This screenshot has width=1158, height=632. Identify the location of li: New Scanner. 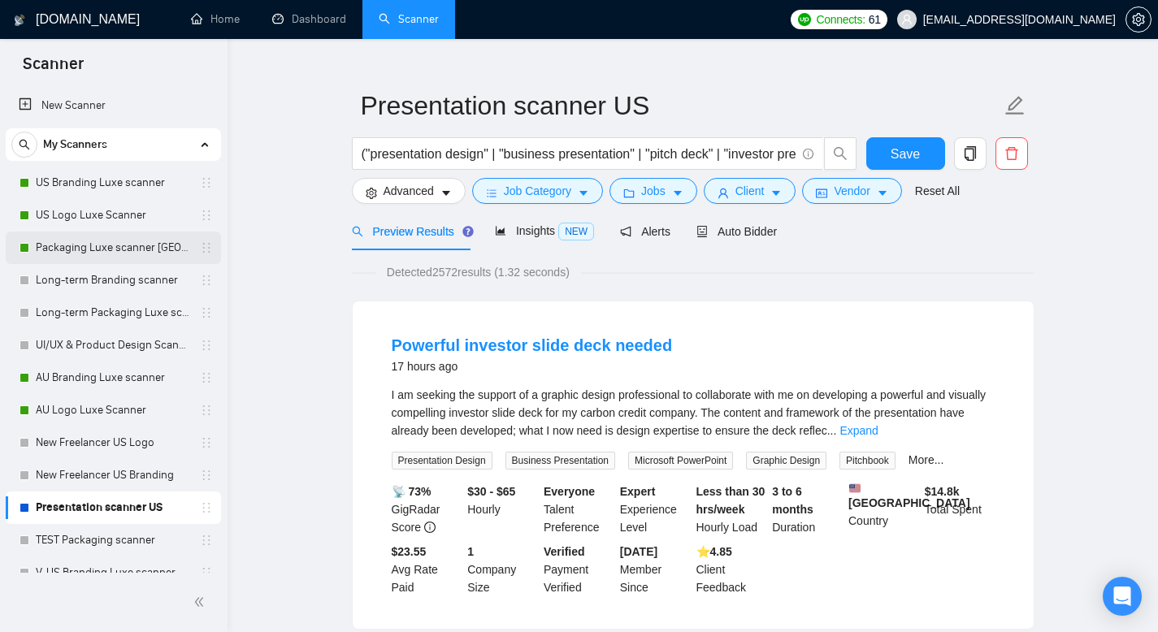
(113, 106).